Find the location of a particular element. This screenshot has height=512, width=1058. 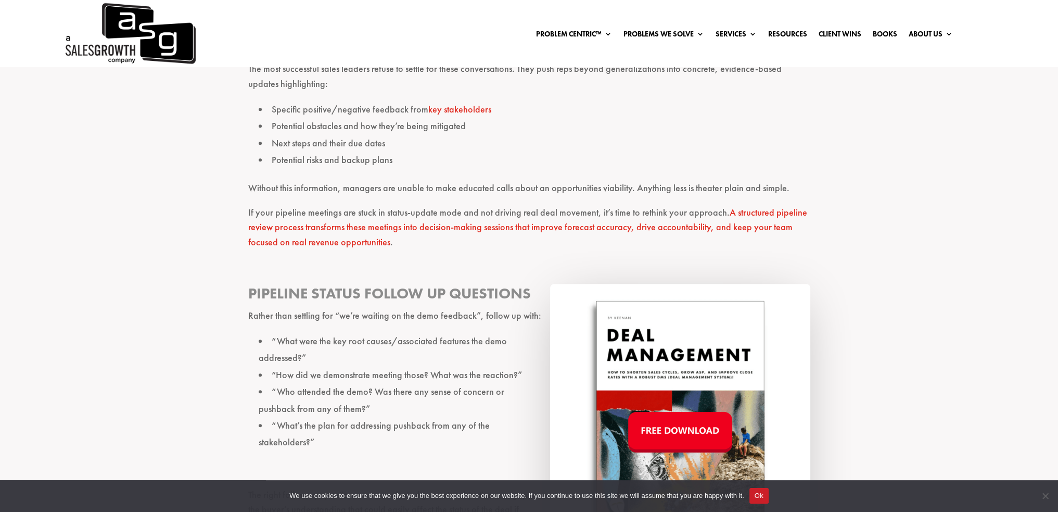

li: “What’s the plan for addressing pushback from any of the stakeholders?” is located at coordinates (535, 434).